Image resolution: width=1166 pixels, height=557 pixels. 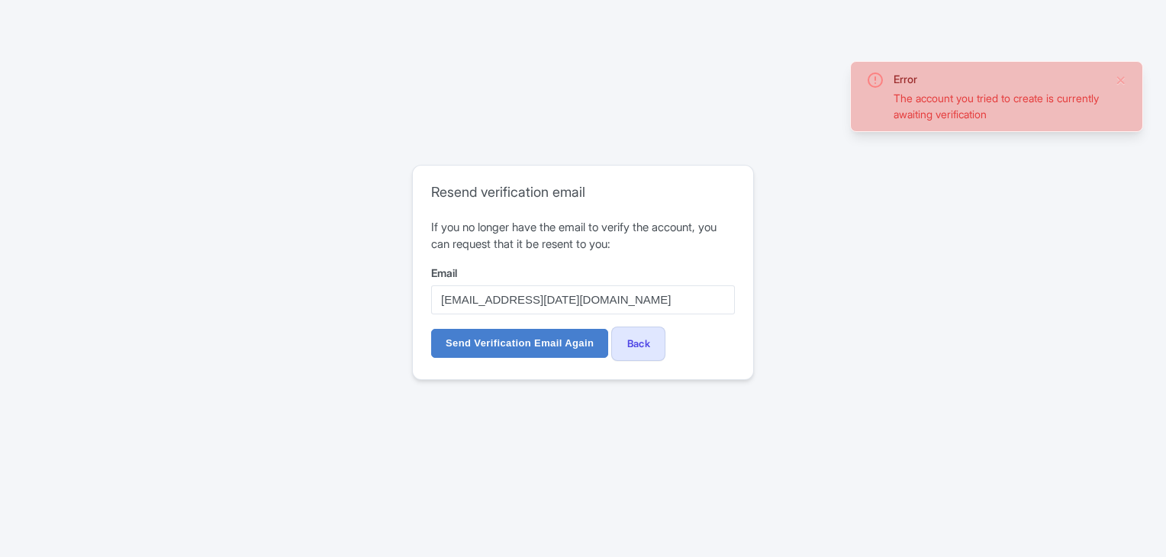 I want to click on input: Send Verification Email Again, so click(x=520, y=343).